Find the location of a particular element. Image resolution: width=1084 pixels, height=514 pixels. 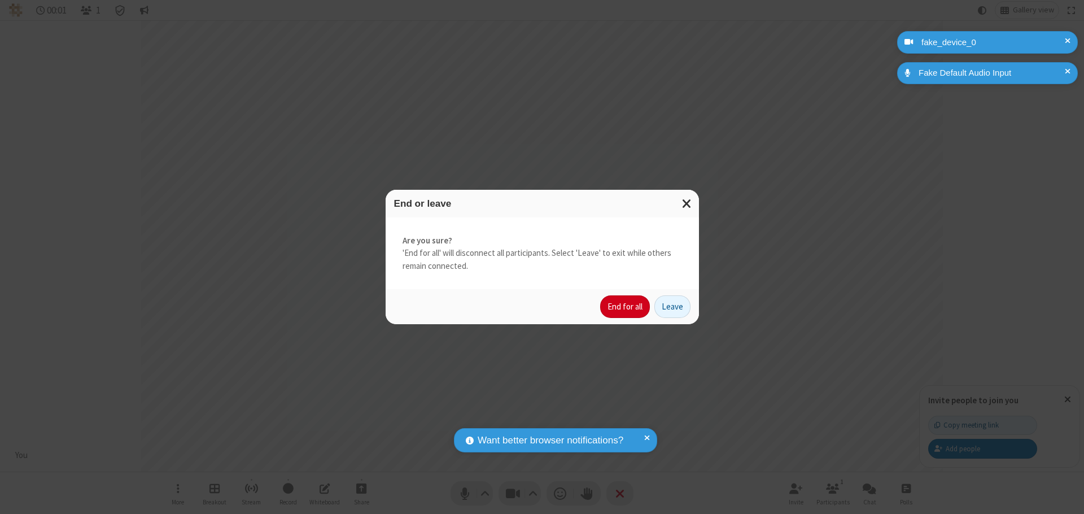

button: Close modal is located at coordinates (687, 203).